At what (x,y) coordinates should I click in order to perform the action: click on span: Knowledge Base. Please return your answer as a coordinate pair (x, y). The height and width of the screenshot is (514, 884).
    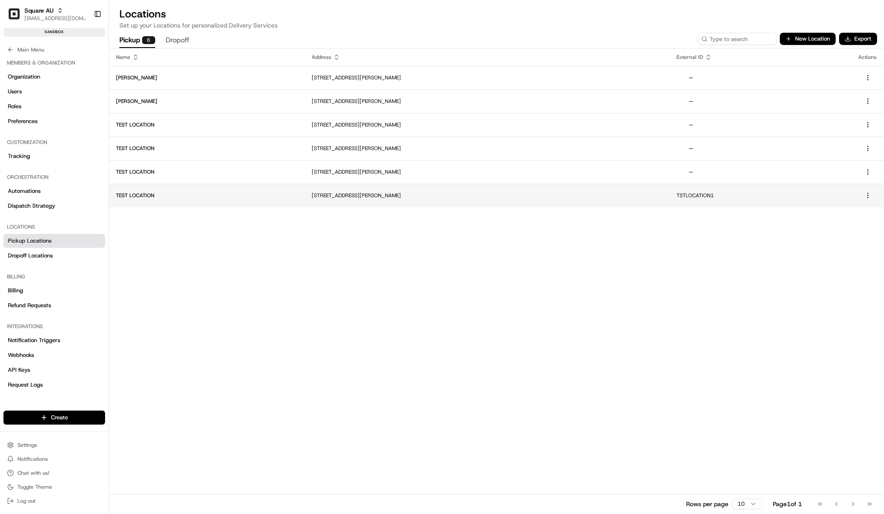
    Looking at the image, I should click on (42, 131).